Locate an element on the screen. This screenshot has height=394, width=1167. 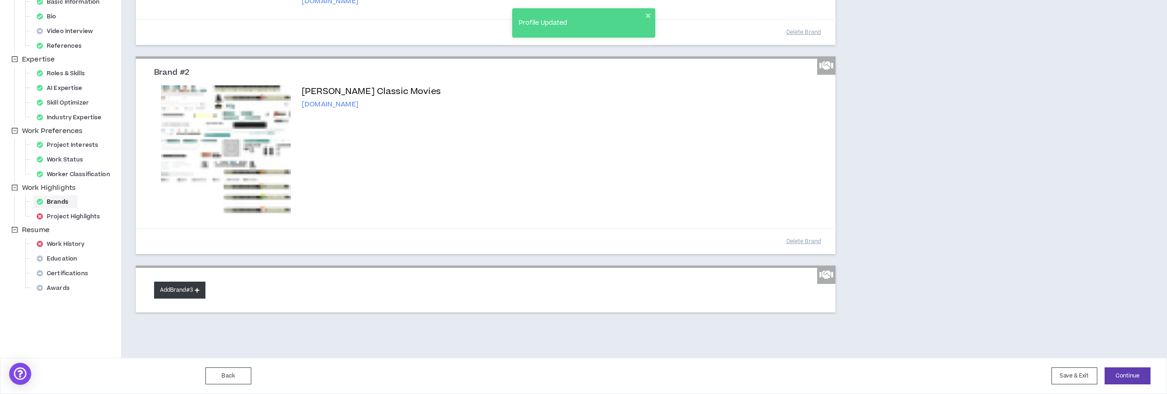
span: Work Preferences is located at coordinates (52, 131).